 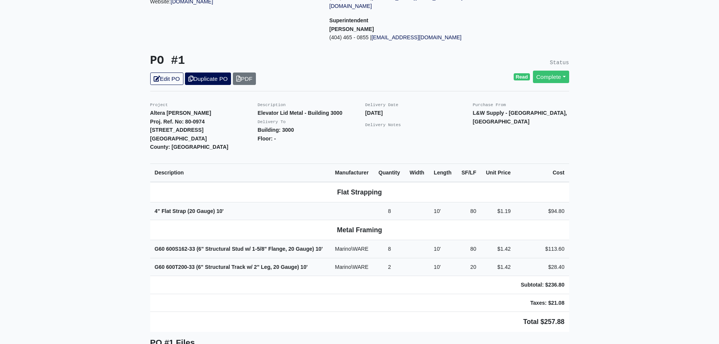 I want to click on th: Description, so click(x=240, y=172).